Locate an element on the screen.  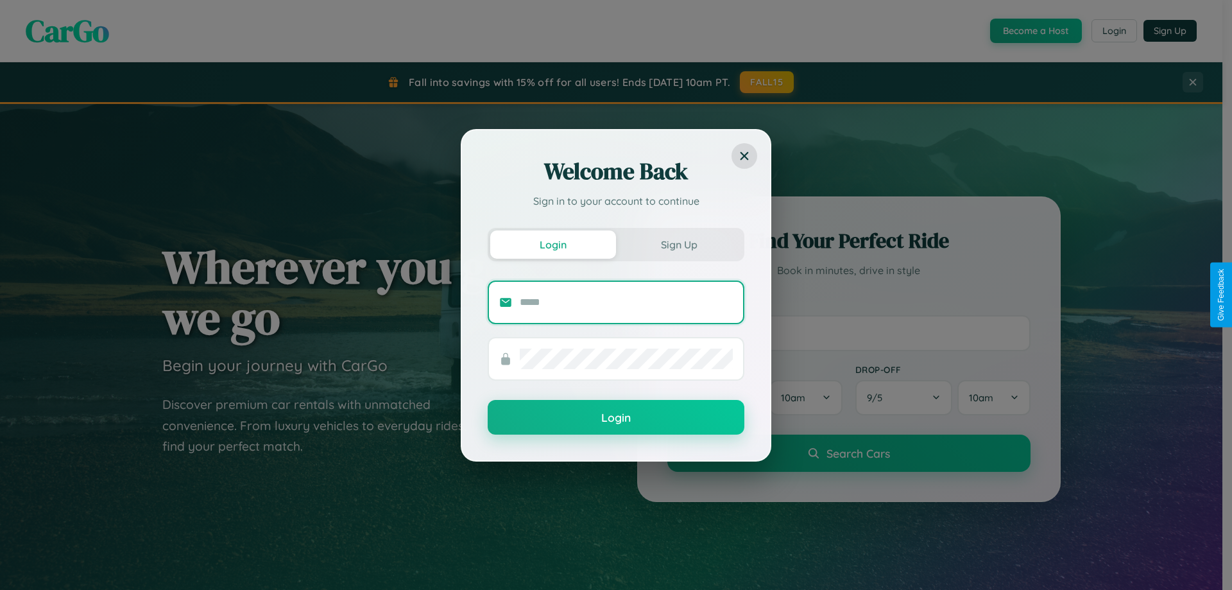
div: Give Feedback is located at coordinates (1221, 294).